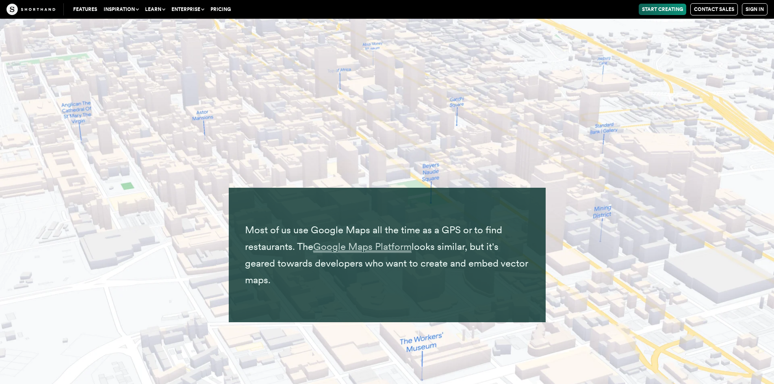 The image size is (774, 384). Describe the element at coordinates (373, 238) in the screenshot. I see `span: Most of us use Google Maps all the time as a GPS or to find restaurants. The` at that location.